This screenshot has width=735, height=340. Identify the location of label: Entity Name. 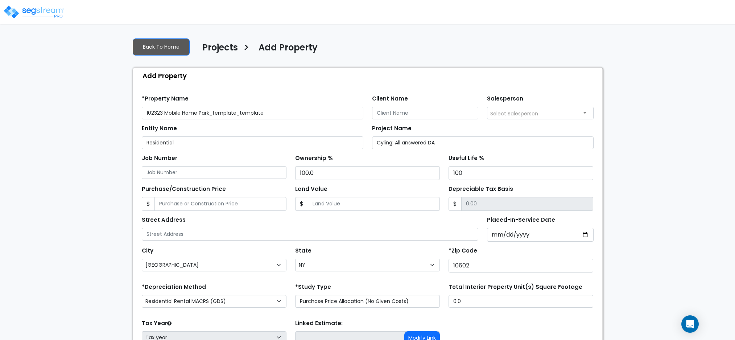
(159, 128).